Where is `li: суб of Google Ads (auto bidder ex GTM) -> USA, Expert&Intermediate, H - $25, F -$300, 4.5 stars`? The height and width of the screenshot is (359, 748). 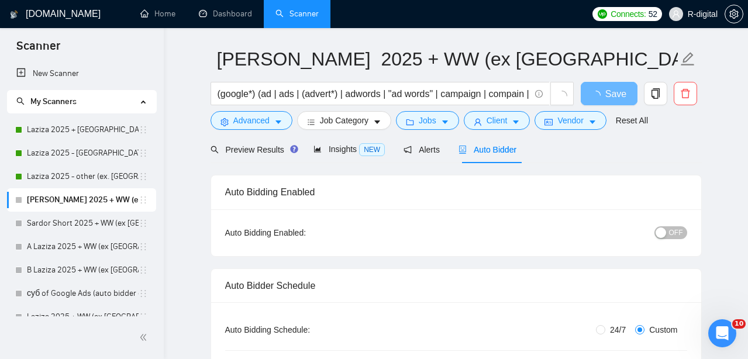 li: суб of Google Ads (auto bidder ex GTM) -> USA, Expert&Intermediate, H - $25, F -$300, 4.5 stars is located at coordinates (81, 294).